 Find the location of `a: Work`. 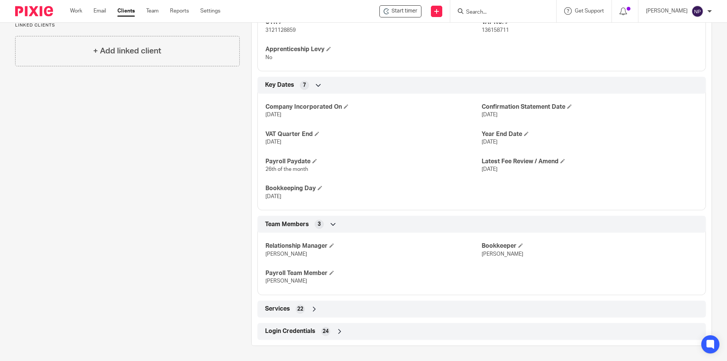

a: Work is located at coordinates (76, 11).